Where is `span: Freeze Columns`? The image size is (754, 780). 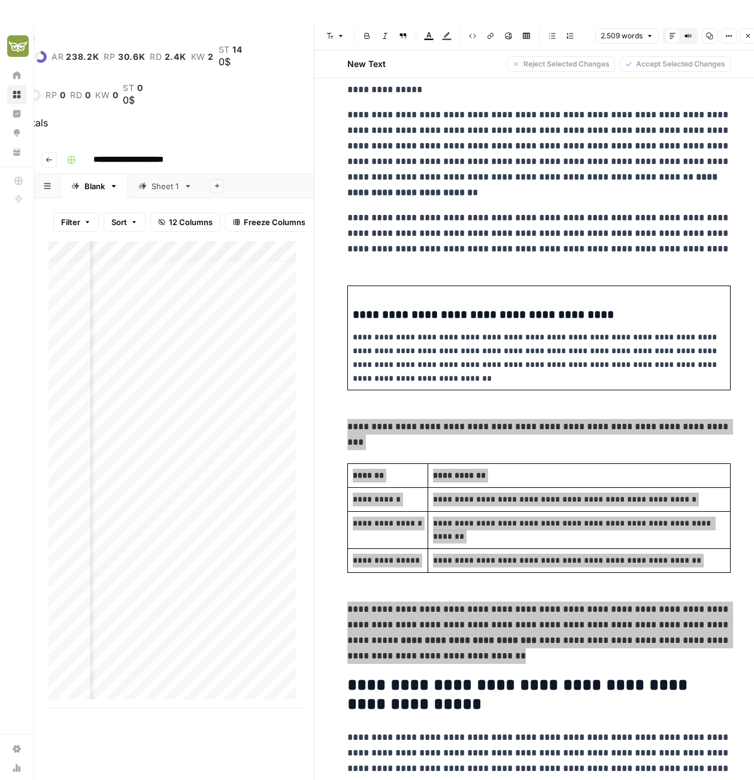 span: Freeze Columns is located at coordinates (274, 222).